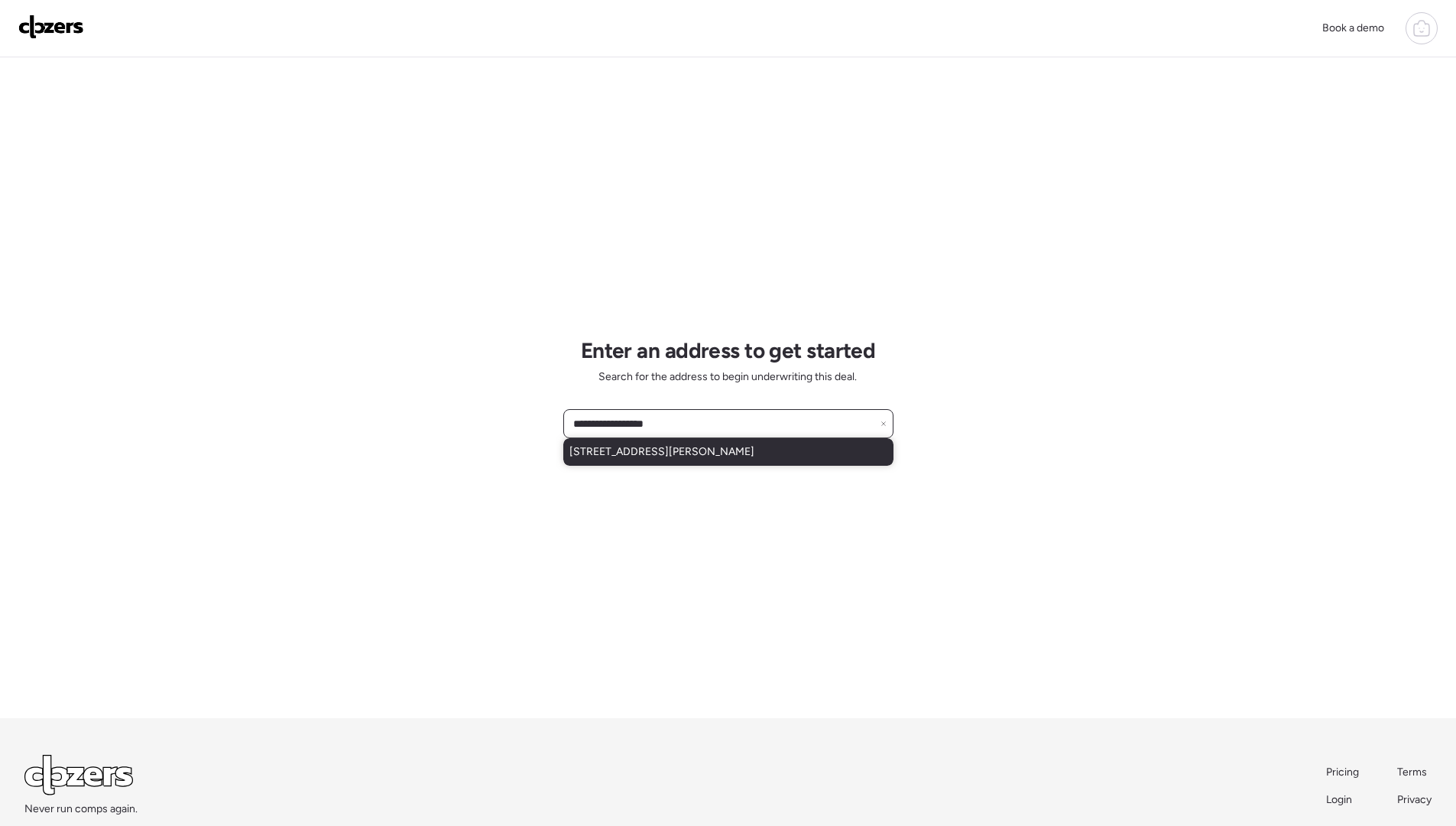  Describe the element at coordinates (1343, 773) in the screenshot. I see `a: Pricing` at that location.